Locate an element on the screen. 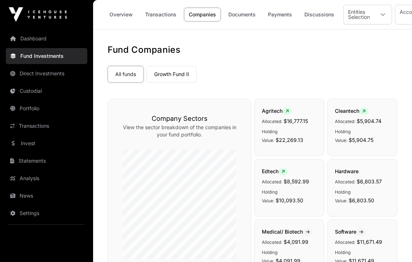  span: $22,269.13 is located at coordinates (290, 140).